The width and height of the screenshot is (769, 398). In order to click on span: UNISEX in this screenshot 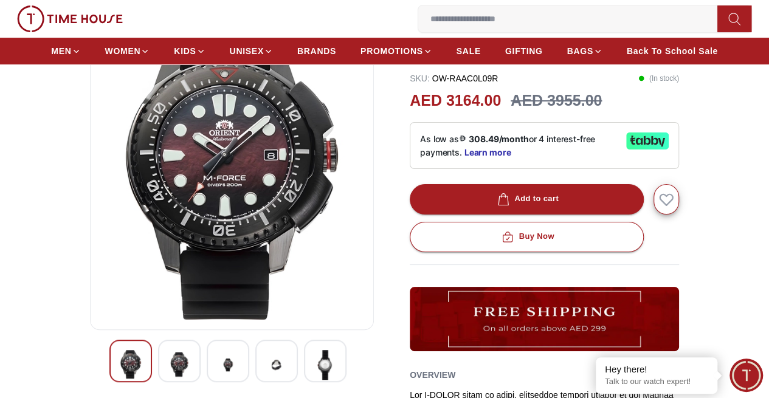, I will do `click(247, 51)`.